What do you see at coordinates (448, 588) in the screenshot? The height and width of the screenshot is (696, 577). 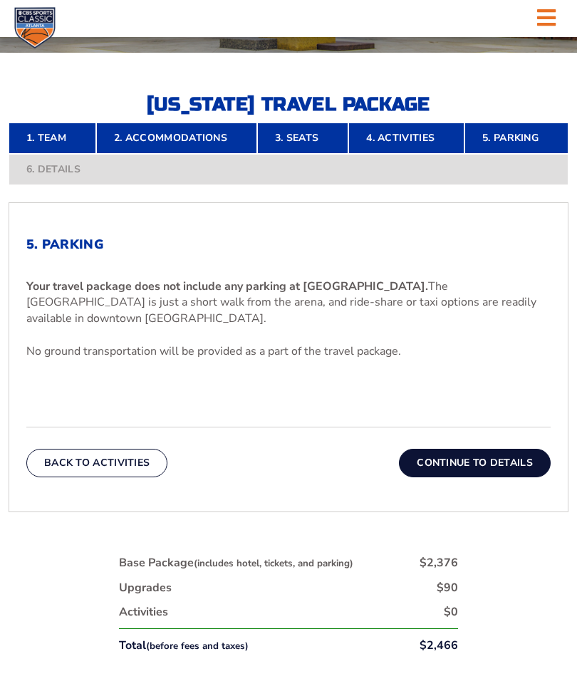 I see `div: $90` at bounding box center [448, 588].